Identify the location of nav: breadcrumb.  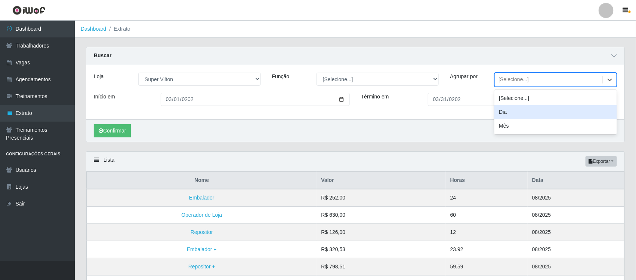
(355, 29).